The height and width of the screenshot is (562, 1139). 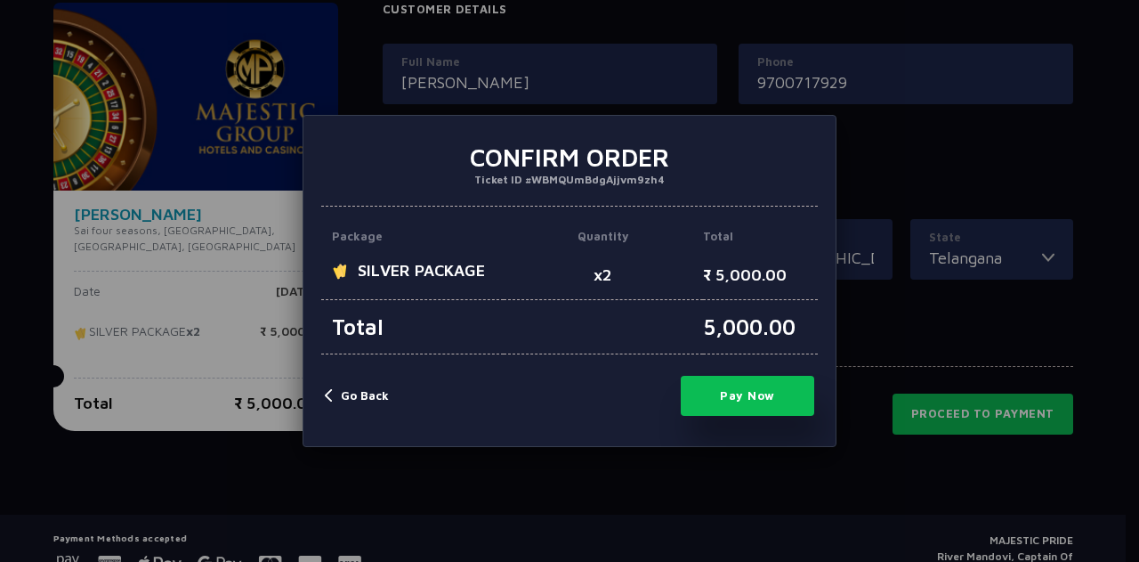 I want to click on p: Ticket ID #WBMQUmBdgAjjvm9zh4, so click(x=570, y=179).